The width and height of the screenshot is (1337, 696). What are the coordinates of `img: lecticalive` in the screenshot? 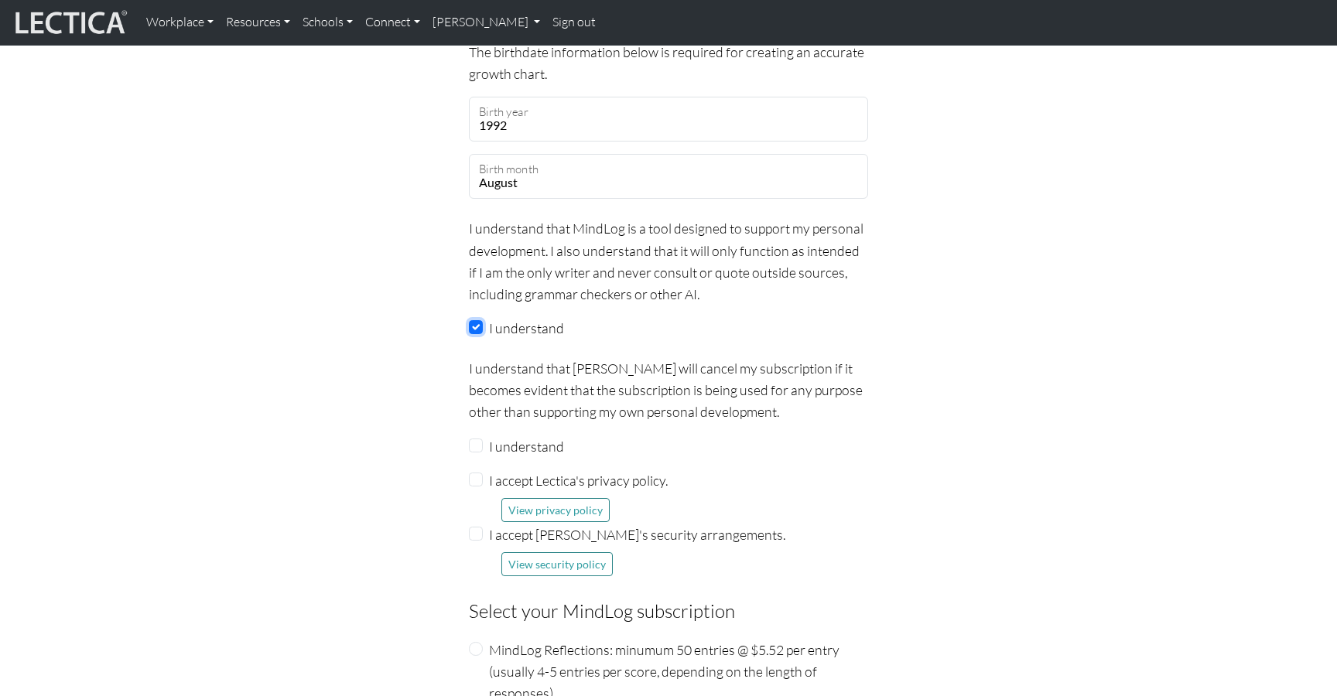 It's located at (70, 22).